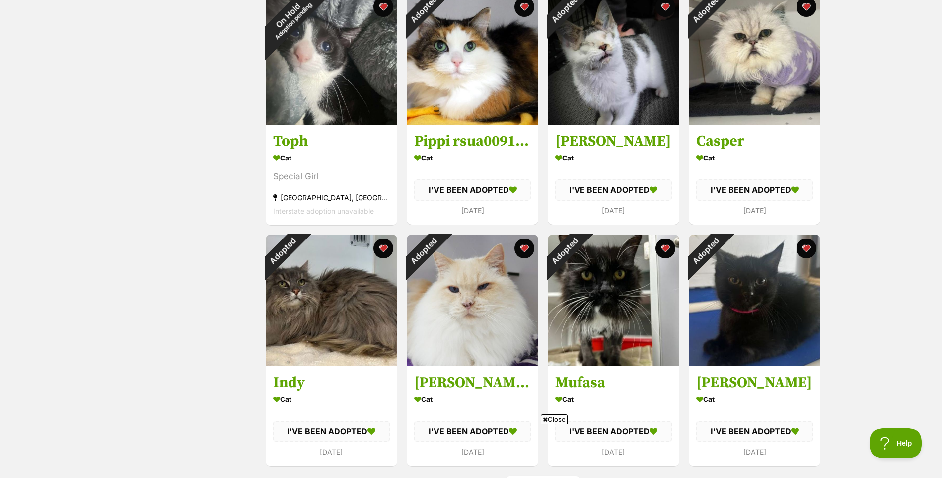 Image resolution: width=942 pixels, height=478 pixels. What do you see at coordinates (331, 122) in the screenshot?
I see `a: On HoldAdoption pending` at bounding box center [331, 122].